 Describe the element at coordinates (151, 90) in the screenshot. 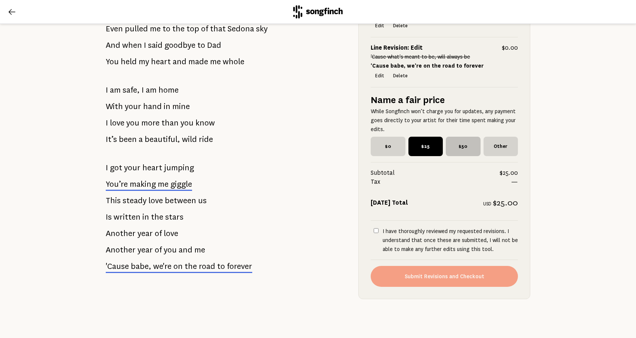

I see `span: am` at that location.